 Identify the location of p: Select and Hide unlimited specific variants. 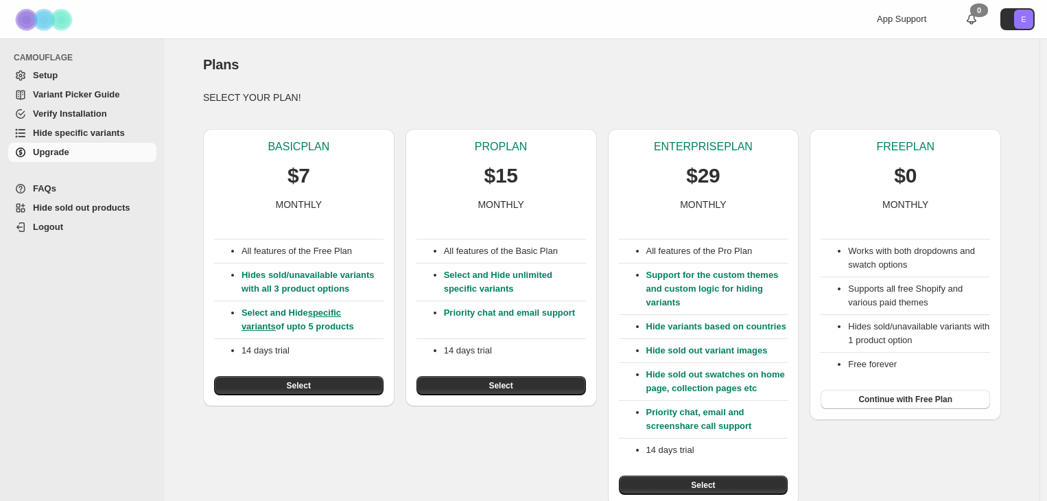
(514, 282).